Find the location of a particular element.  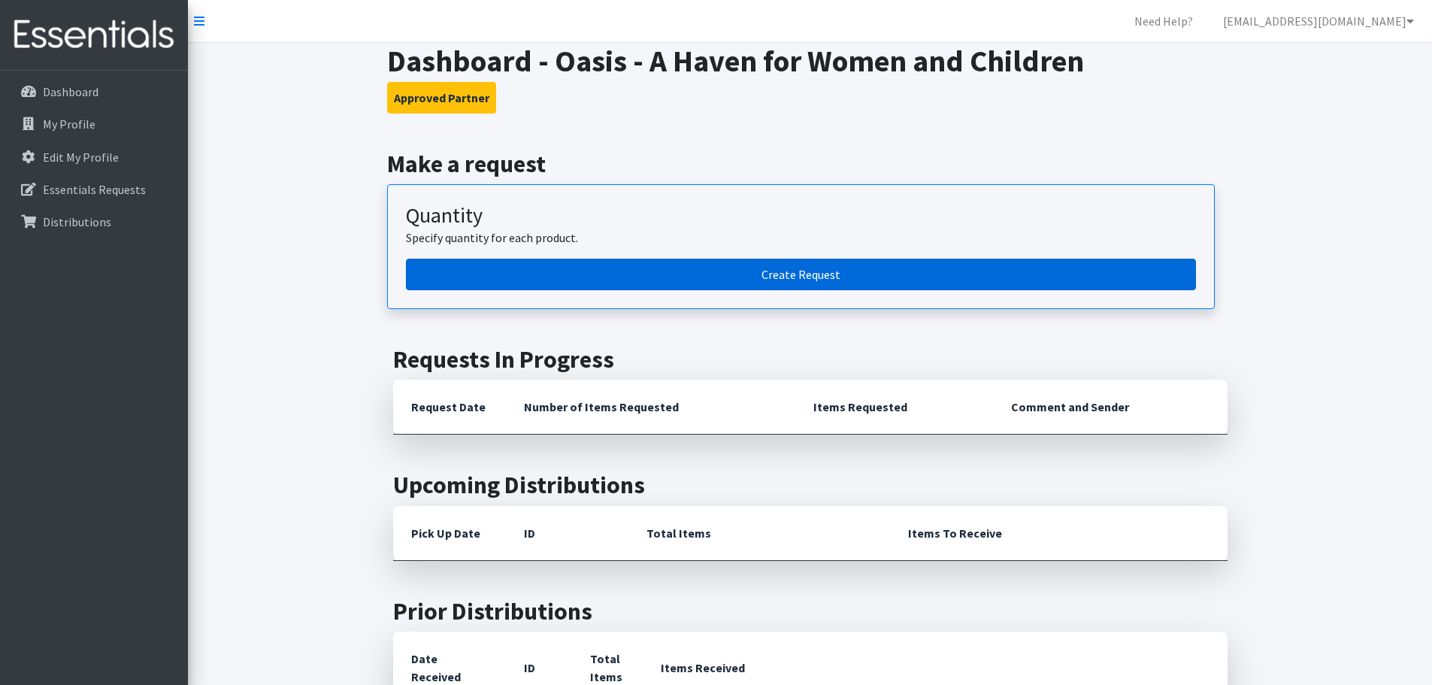

th: Total Items is located at coordinates (759, 533).